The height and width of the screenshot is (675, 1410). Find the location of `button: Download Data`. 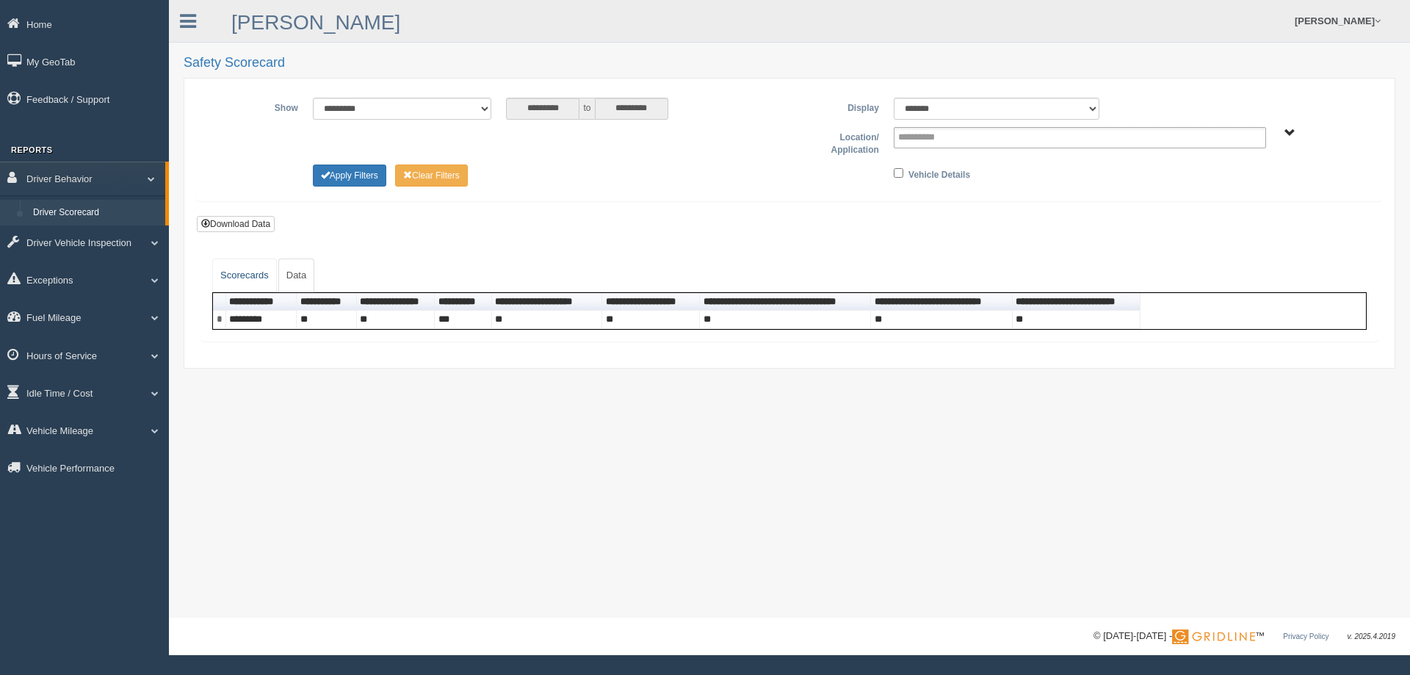

button: Download Data is located at coordinates (236, 224).